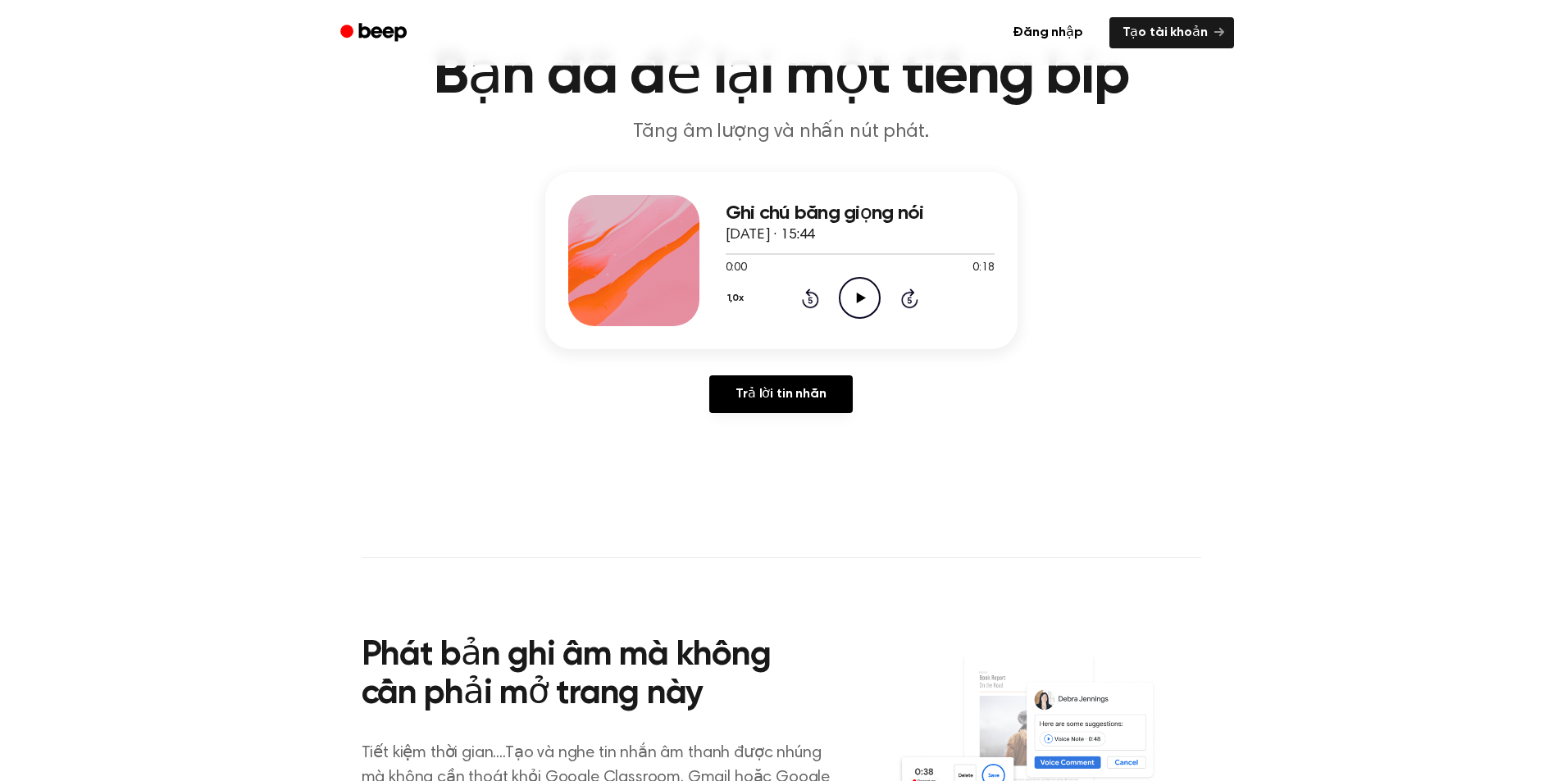 This screenshot has width=1562, height=781. I want to click on a: Đăng nhập, so click(1048, 33).